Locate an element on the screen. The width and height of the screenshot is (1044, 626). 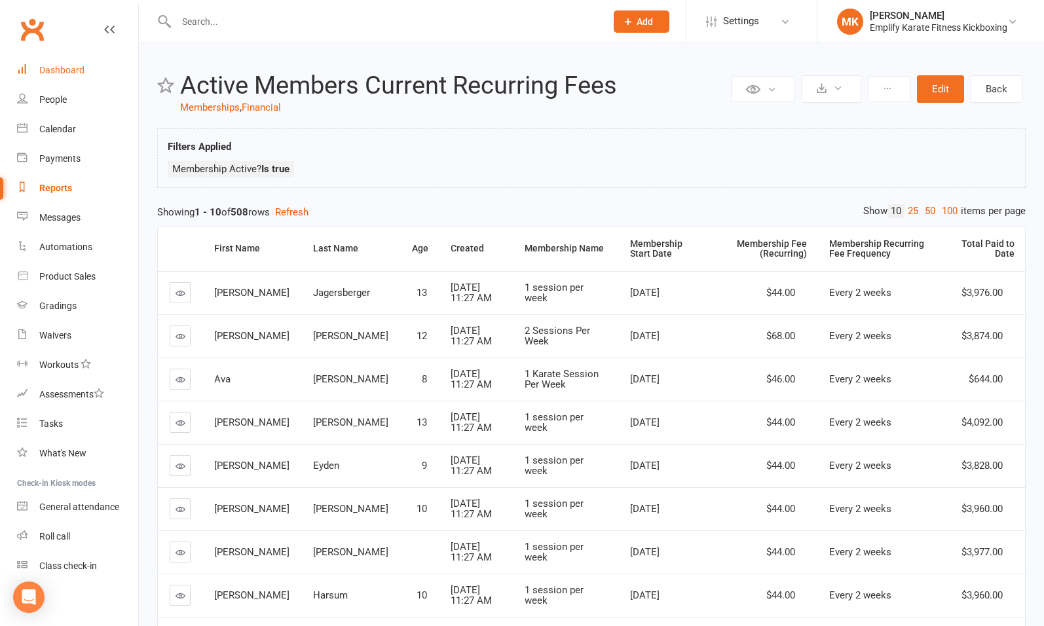
a: People is located at coordinates (77, 100).